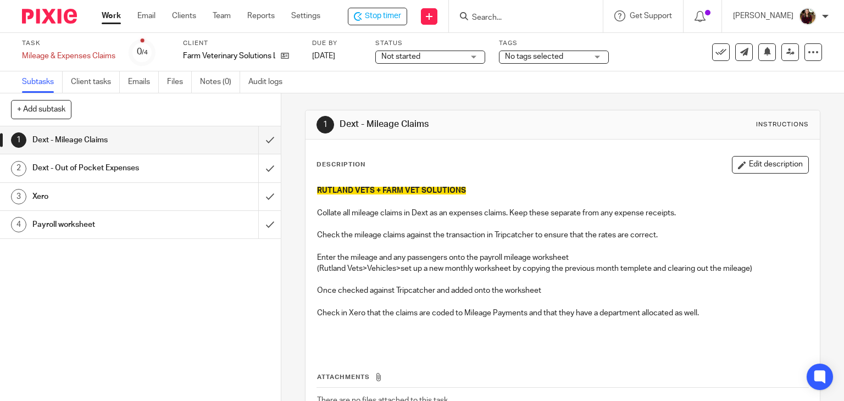 The height and width of the screenshot is (401, 844). What do you see at coordinates (222, 16) in the screenshot?
I see `a: Team` at bounding box center [222, 16].